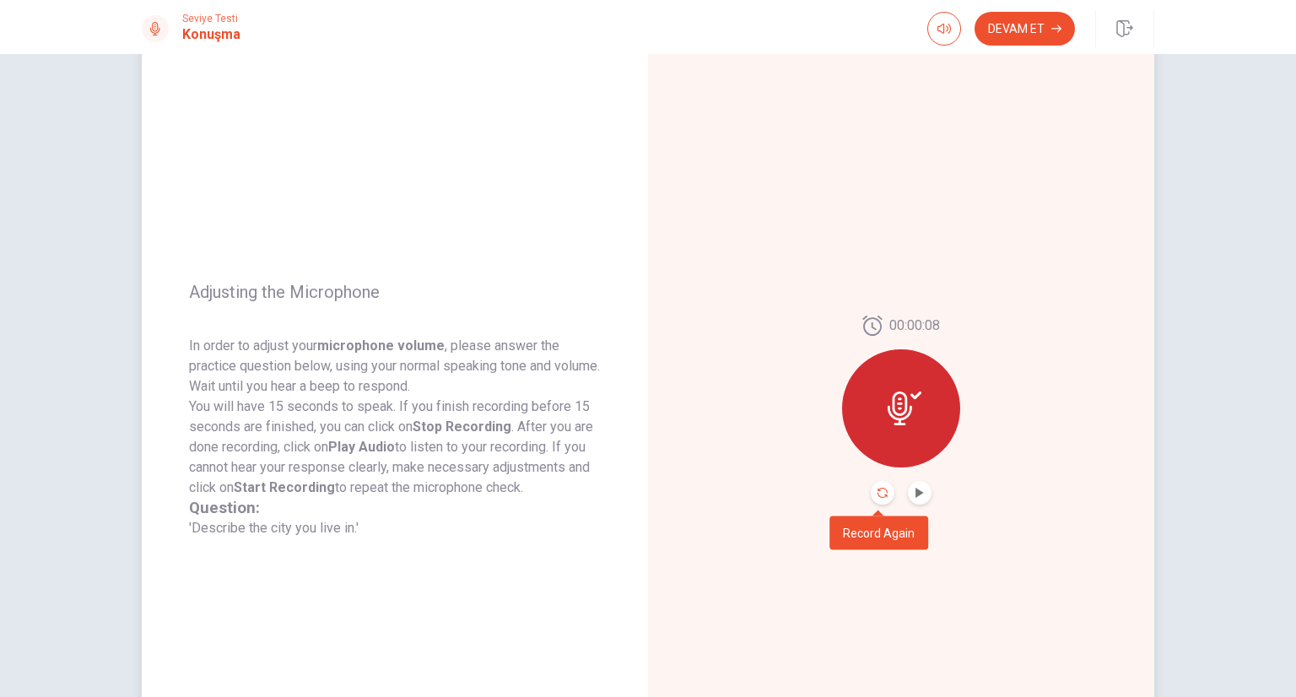 This screenshot has width=1296, height=697. Describe the element at coordinates (211, 35) in the screenshot. I see `h1: Konuşma` at that location.